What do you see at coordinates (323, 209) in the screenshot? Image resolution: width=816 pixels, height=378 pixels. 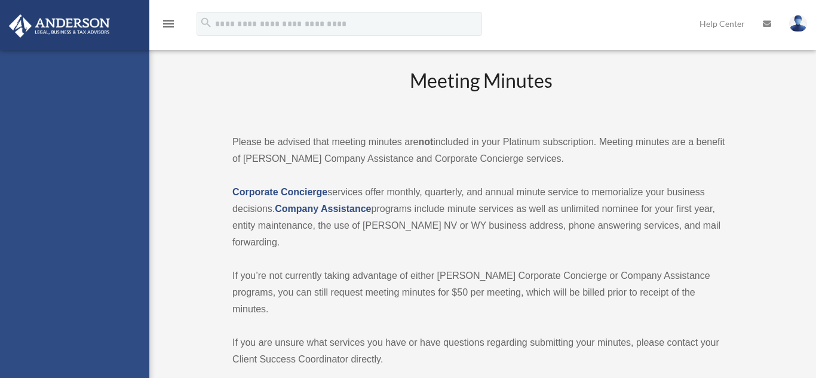 I see `a: Company Assistance` at bounding box center [323, 209].